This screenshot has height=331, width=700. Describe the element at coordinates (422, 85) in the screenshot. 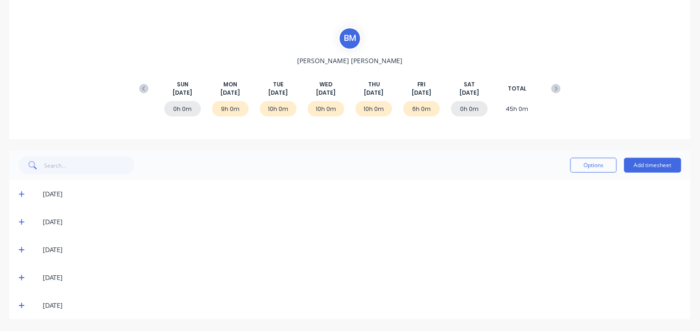

I see `span: FRI` at that location.